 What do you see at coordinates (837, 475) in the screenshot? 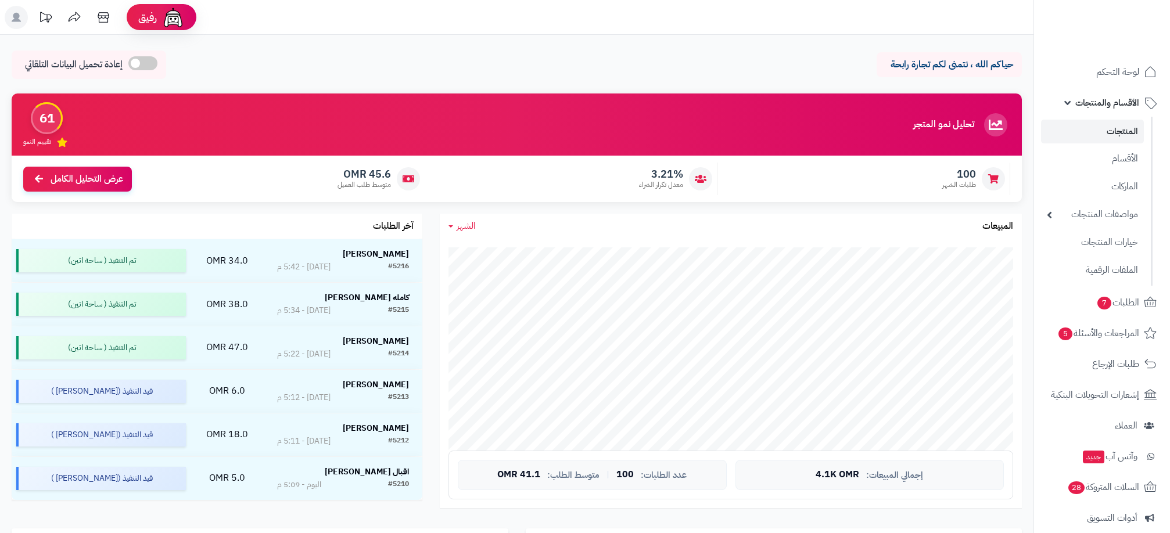
I see `span: 4.1K OMR` at bounding box center [837, 475].